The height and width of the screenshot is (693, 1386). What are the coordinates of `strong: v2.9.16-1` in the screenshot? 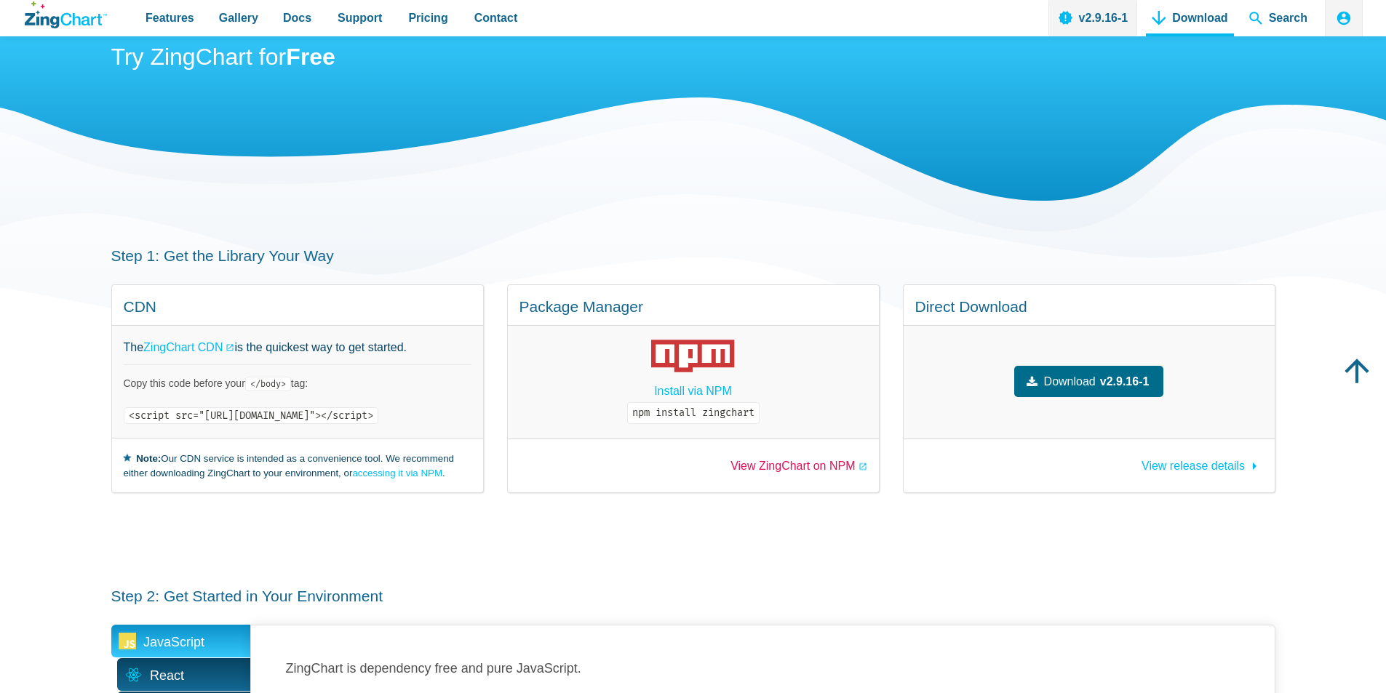 It's located at (1124, 381).